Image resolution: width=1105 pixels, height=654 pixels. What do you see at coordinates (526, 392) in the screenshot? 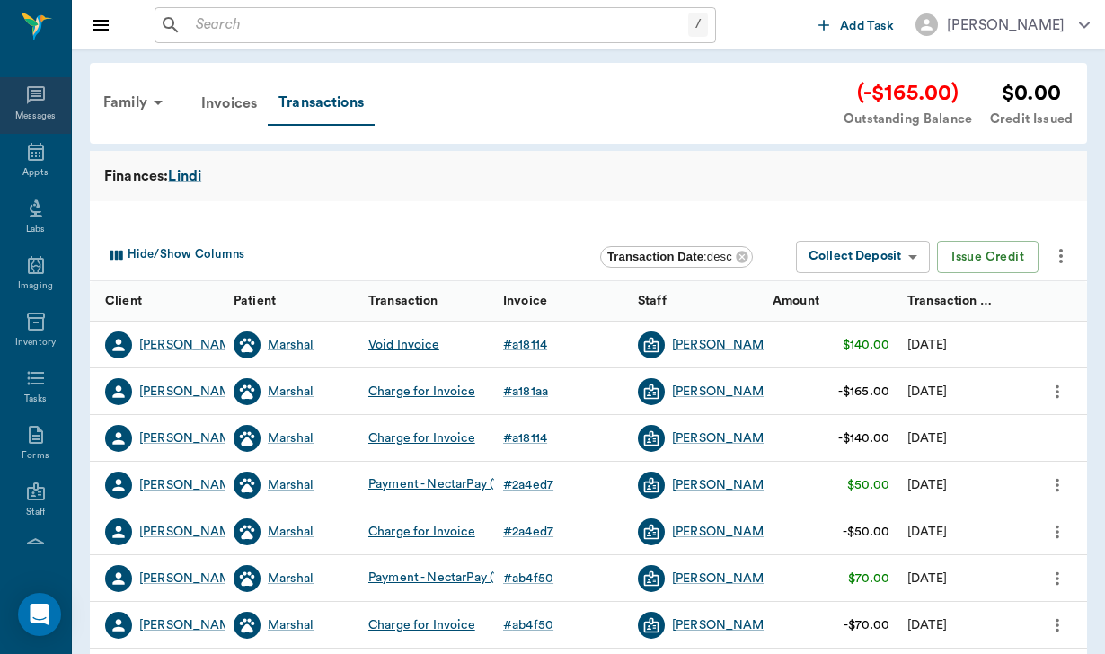
I see `div: # a181aa` at bounding box center [526, 392].